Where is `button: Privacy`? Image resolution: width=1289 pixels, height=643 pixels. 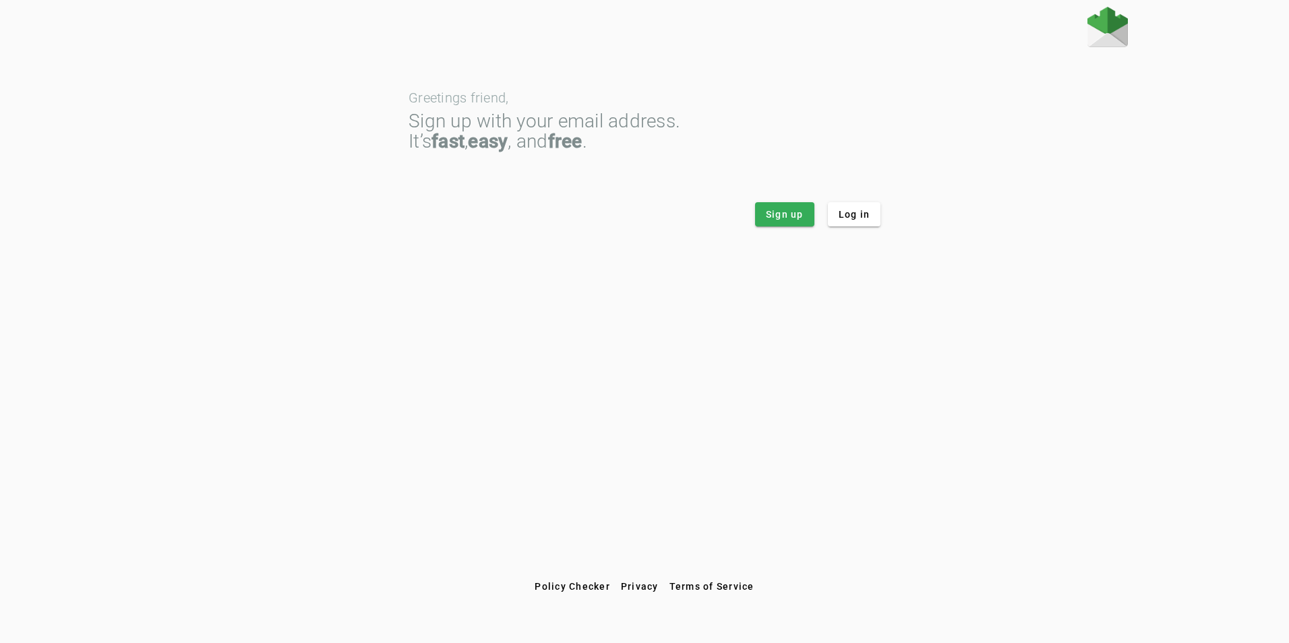
button: Privacy is located at coordinates (640, 587).